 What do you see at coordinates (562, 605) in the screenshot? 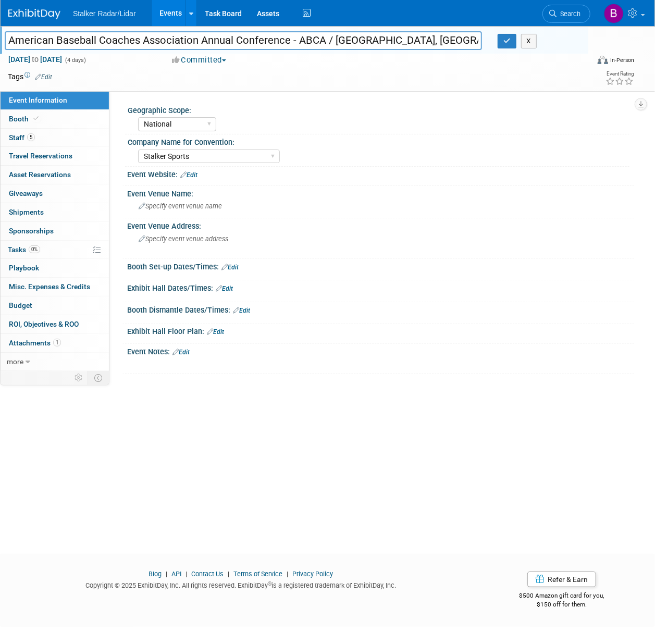
I see `div: $150 off for them.` at bounding box center [562, 605].